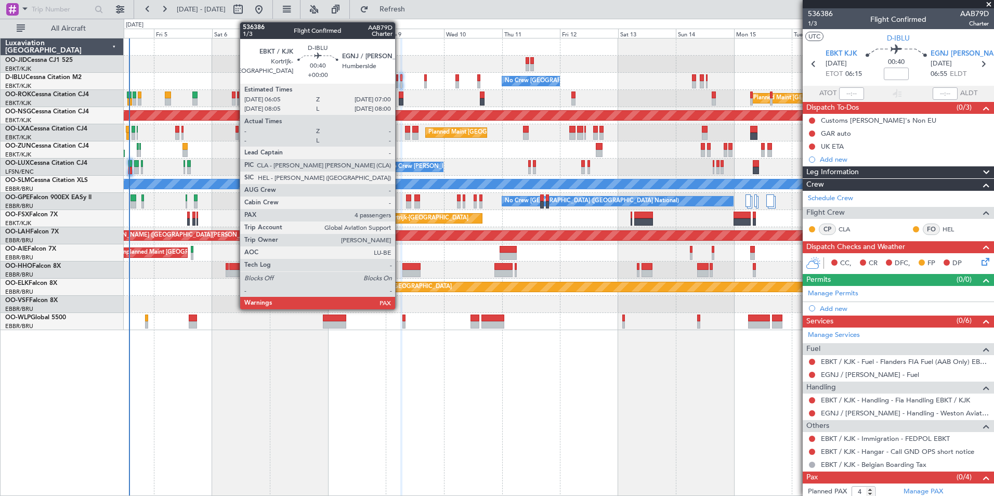 The width and height of the screenshot is (994, 496). I want to click on div: Flight Confirmed, so click(898, 19).